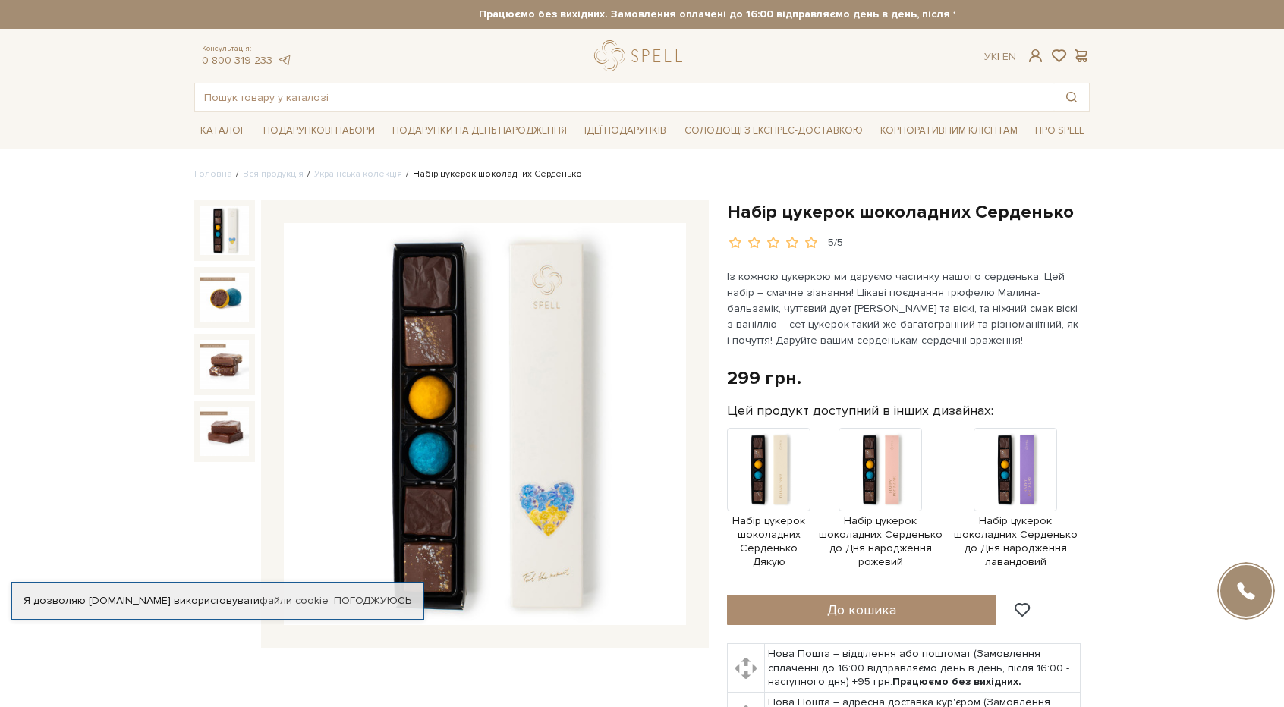 Image resolution: width=1284 pixels, height=707 pixels. What do you see at coordinates (625, 97) in the screenshot?
I see `input: Пошук товару у каталозі` at bounding box center [625, 97].